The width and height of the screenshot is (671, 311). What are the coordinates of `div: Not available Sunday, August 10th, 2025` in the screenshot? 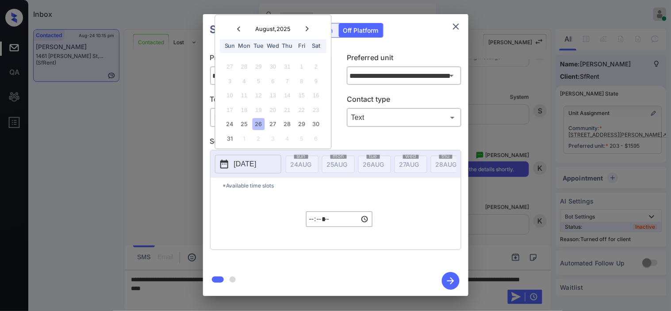 It's located at (230, 96).